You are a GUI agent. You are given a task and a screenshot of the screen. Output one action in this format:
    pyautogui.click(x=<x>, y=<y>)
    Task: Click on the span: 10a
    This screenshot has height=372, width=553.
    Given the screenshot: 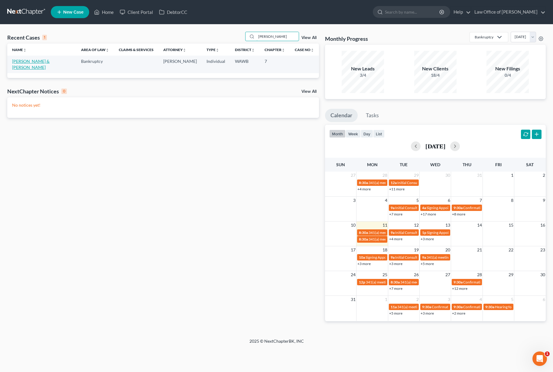 What is the action you would take?
    pyautogui.click(x=362, y=257)
    